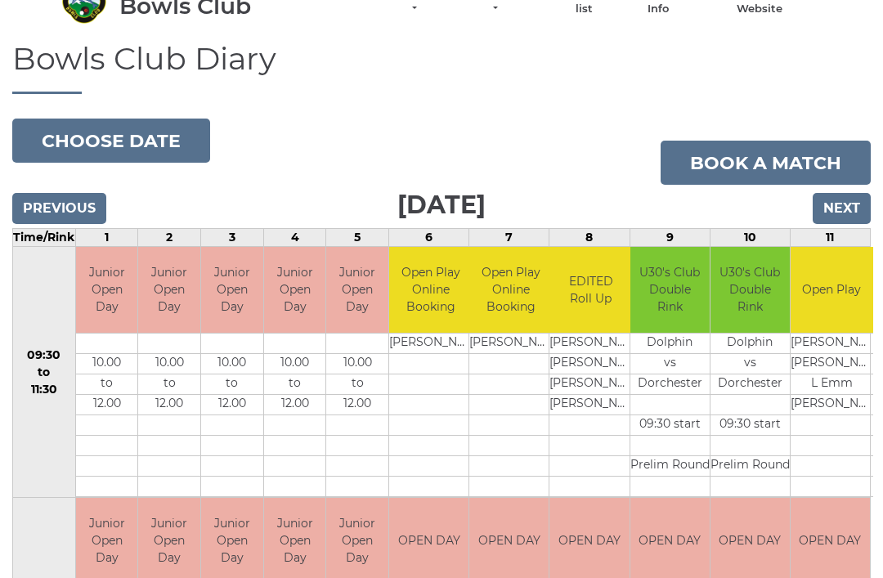  What do you see at coordinates (294, 238) in the screenshot?
I see `td: 4` at bounding box center [294, 238].